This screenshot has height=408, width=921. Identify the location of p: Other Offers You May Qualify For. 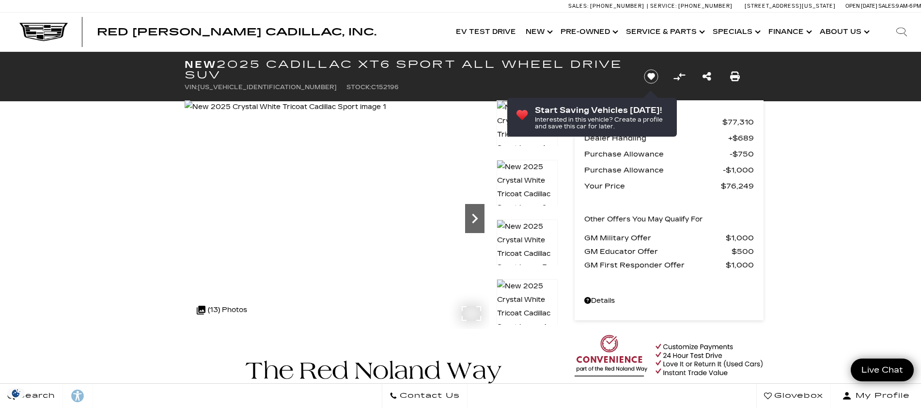
(644, 220).